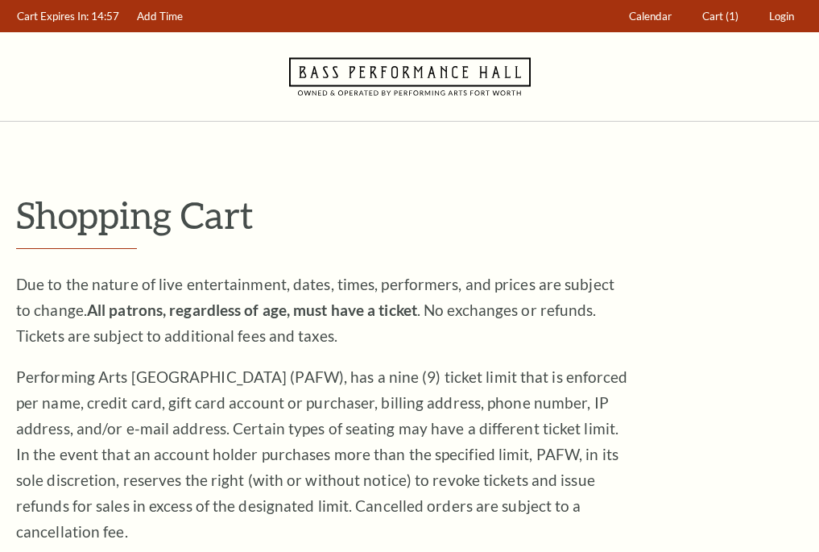 The width and height of the screenshot is (819, 552). I want to click on span: Calendar, so click(650, 16).